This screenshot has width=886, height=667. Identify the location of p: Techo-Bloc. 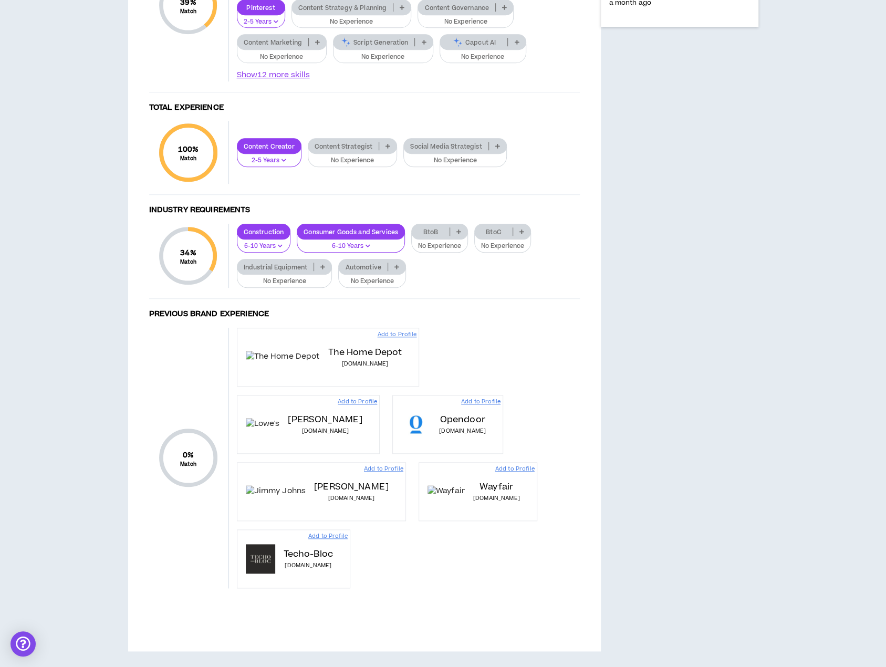
(308, 554).